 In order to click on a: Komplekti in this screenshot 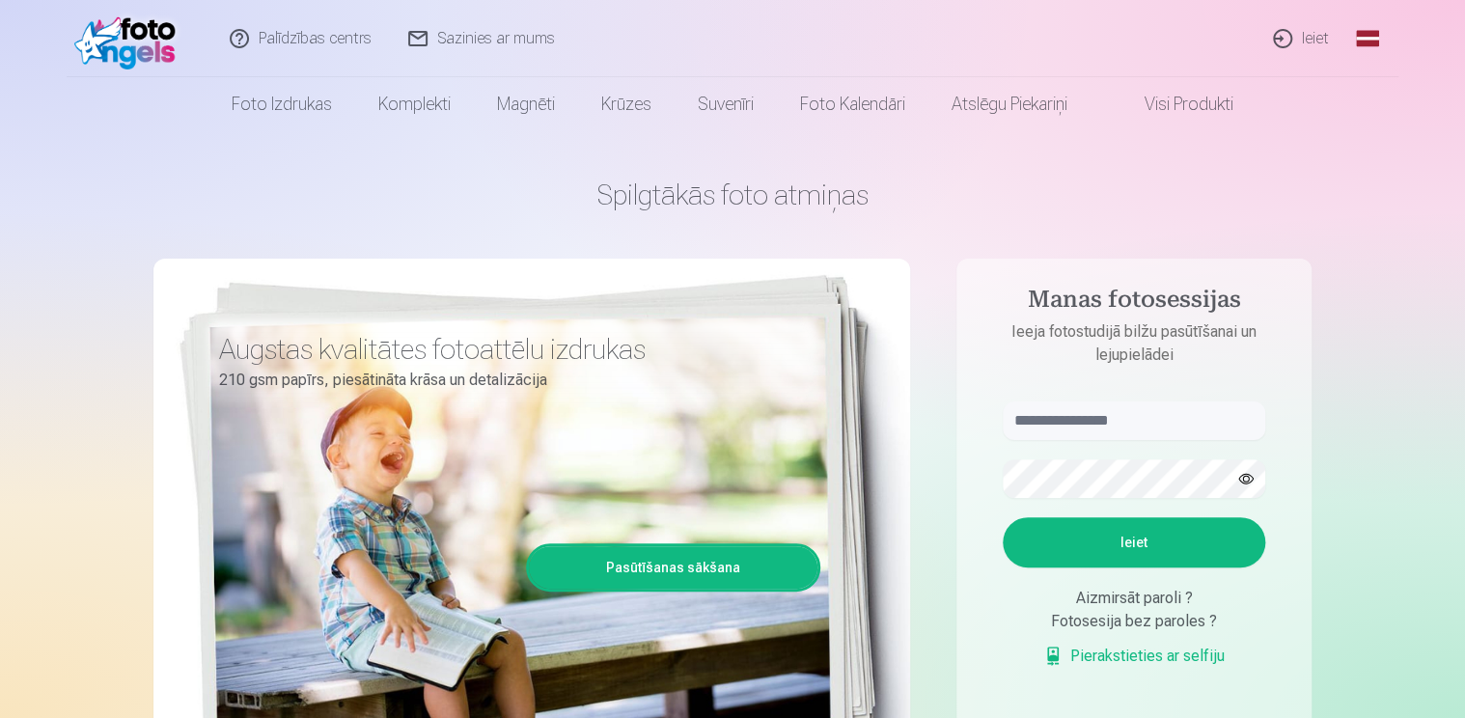, I will do `click(414, 104)`.